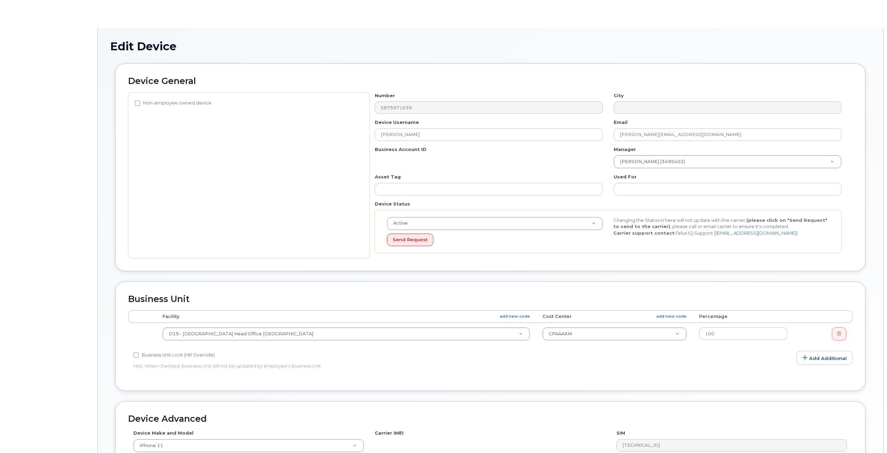 Image resolution: width=887 pixels, height=453 pixels. I want to click on label: Asset Tag, so click(388, 177).